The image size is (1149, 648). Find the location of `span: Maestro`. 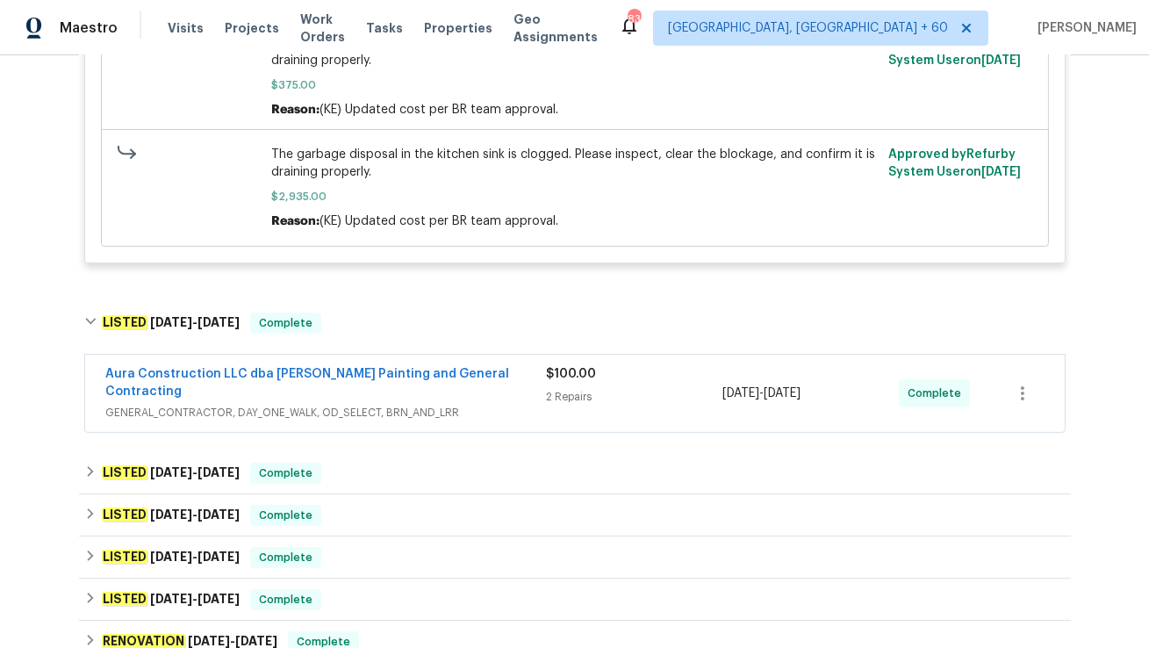

span: Maestro is located at coordinates (89, 28).